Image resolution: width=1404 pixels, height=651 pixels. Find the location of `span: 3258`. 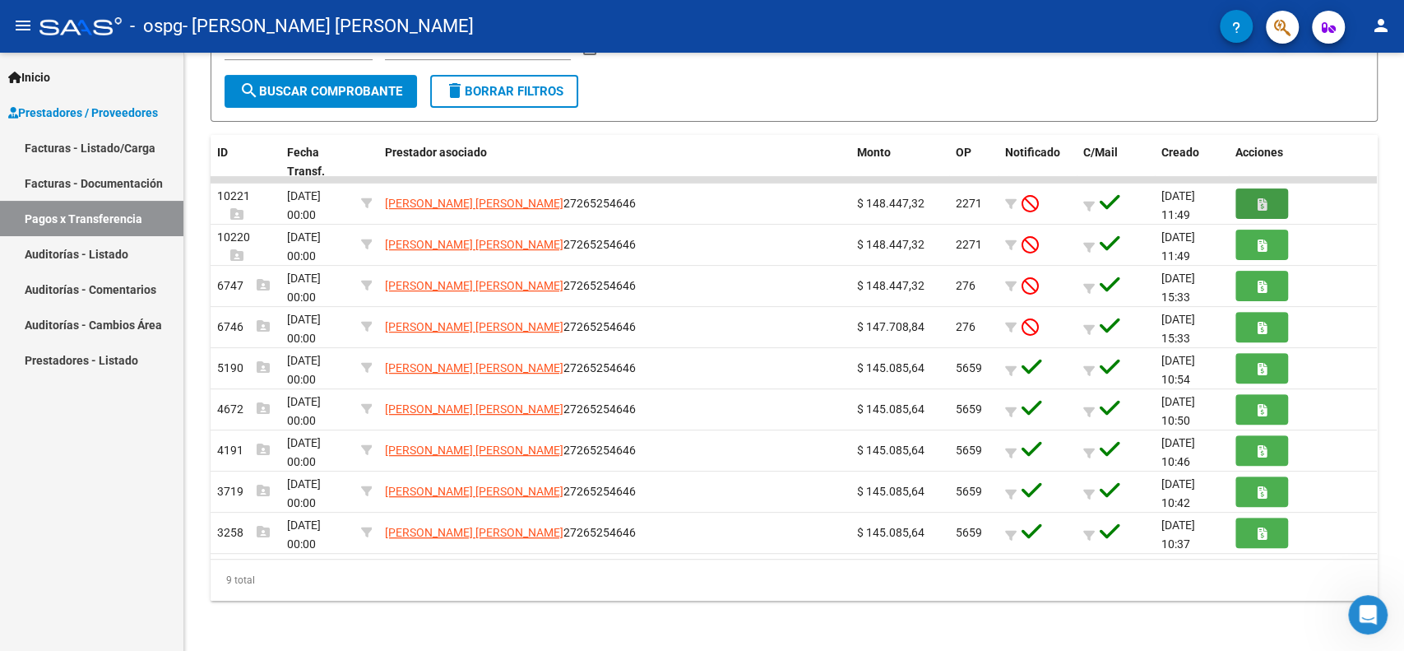

span: 3258 is located at coordinates (244, 532).